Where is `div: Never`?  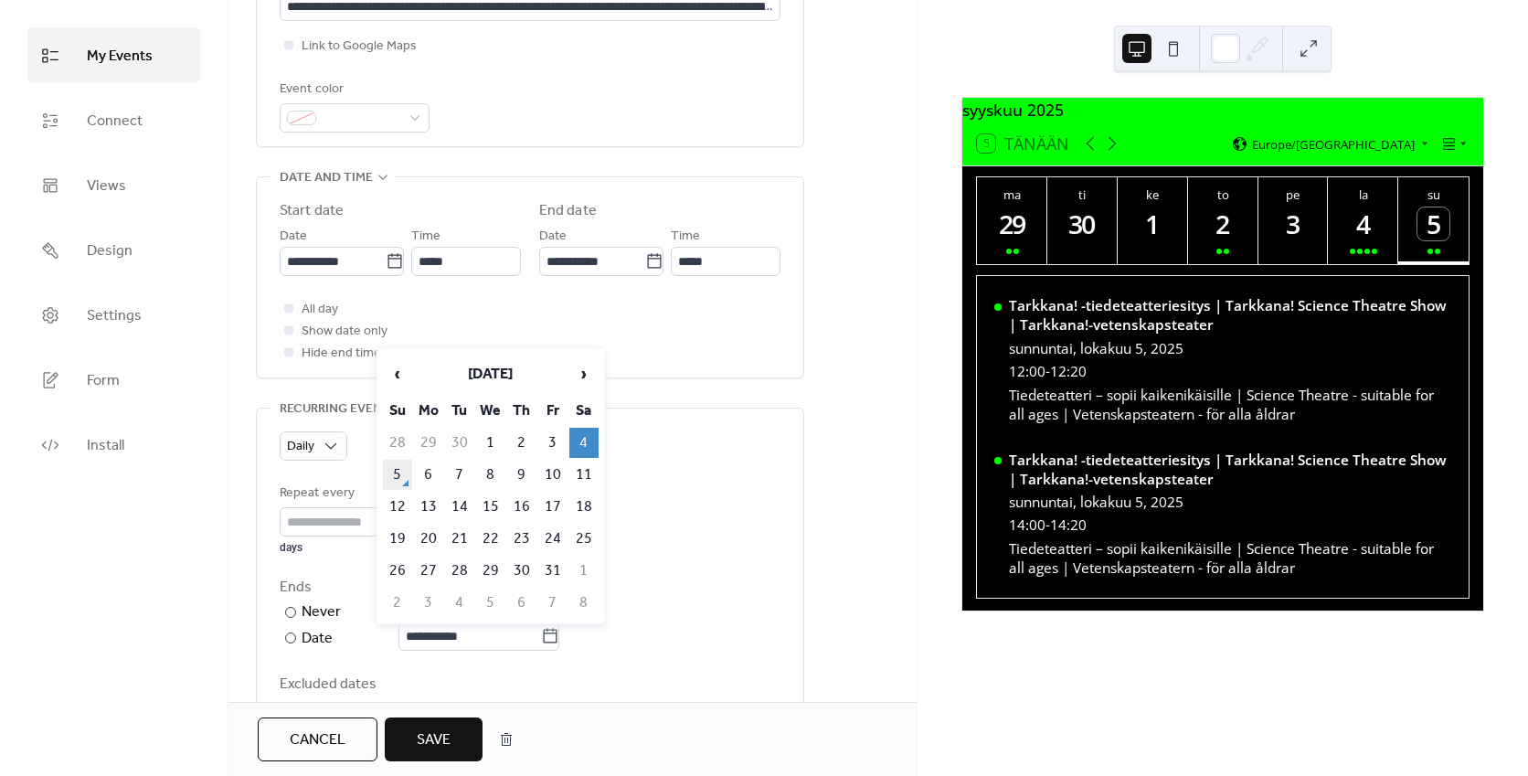
div: Never is located at coordinates (322, 612).